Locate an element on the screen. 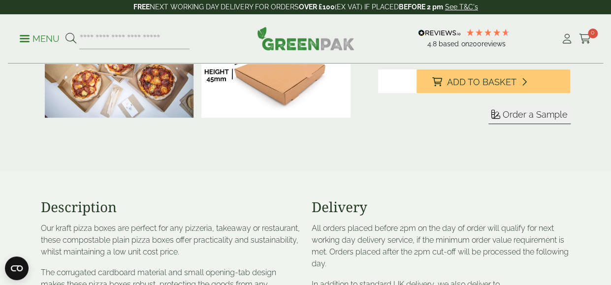  strong: OVER £100 is located at coordinates (317, 7).